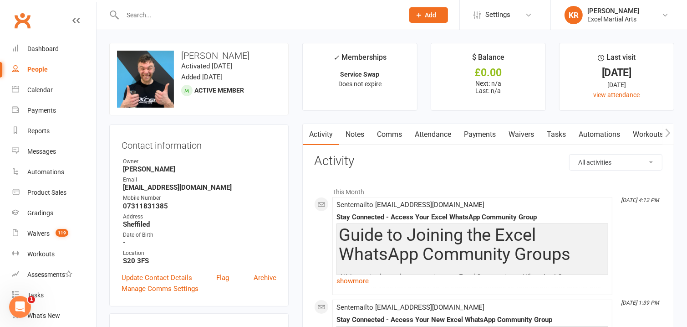 Image resolution: width=687 pixels, height=327 pixels. Describe the element at coordinates (355, 134) in the screenshot. I see `a: Notes` at that location.